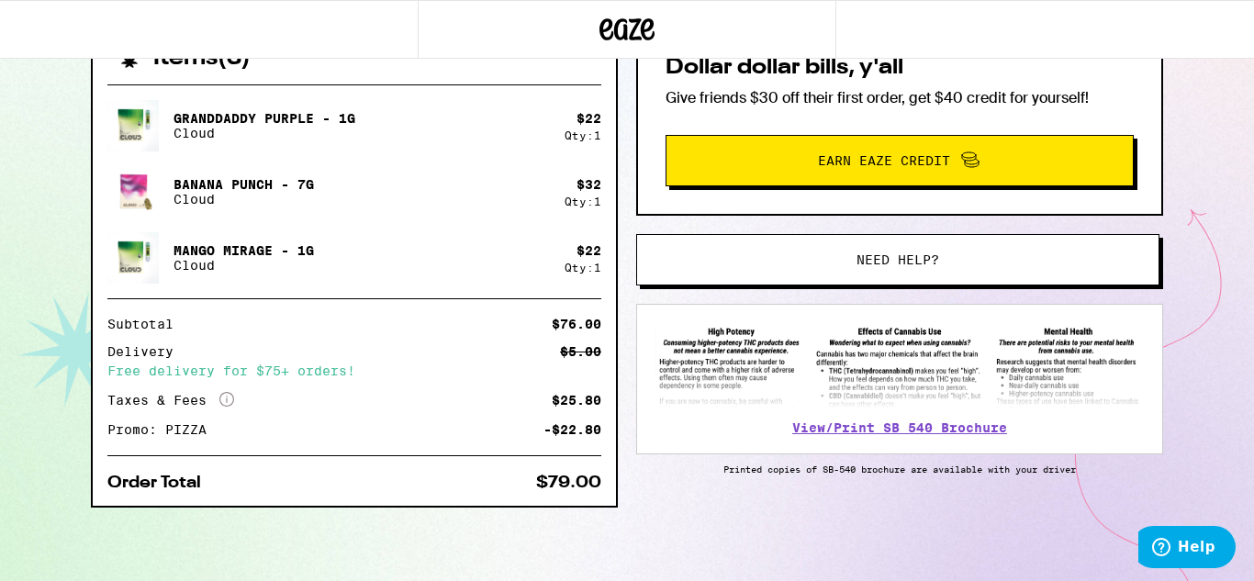 This screenshot has width=1254, height=581. What do you see at coordinates (171, 400) in the screenshot?
I see `div: Taxes & Fees` at bounding box center [171, 400].